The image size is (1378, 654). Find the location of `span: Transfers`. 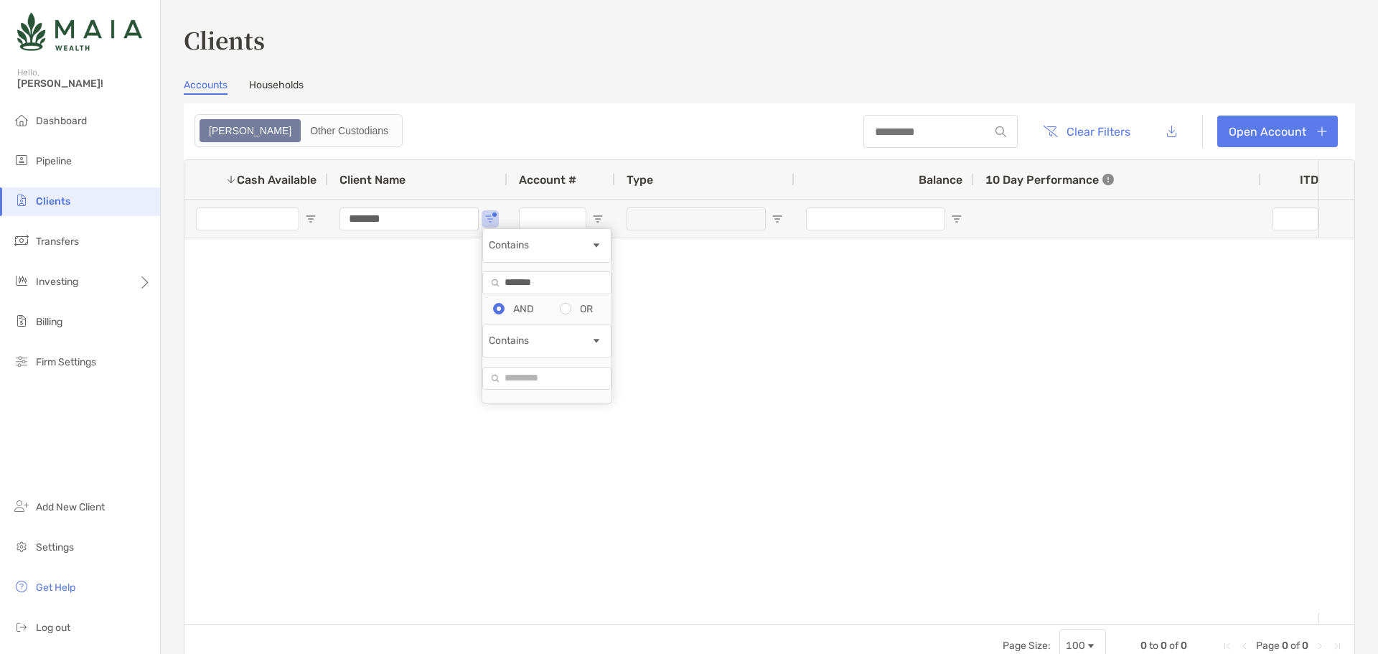

span: Transfers is located at coordinates (57, 241).